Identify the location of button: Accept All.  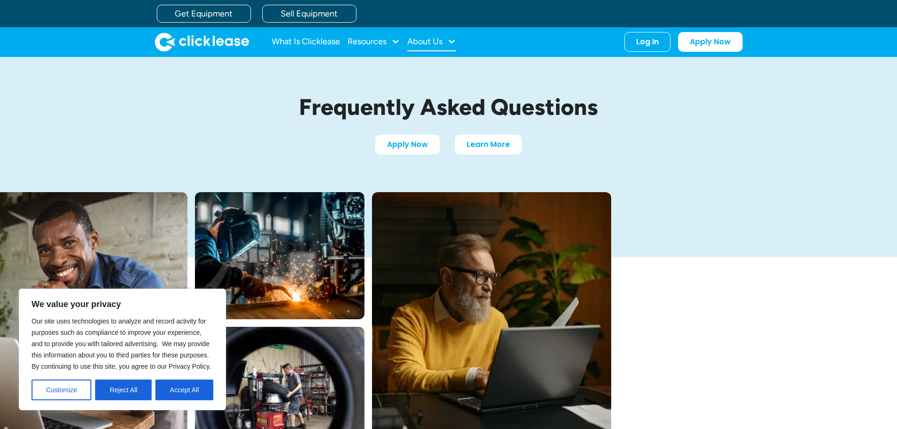
(184, 390).